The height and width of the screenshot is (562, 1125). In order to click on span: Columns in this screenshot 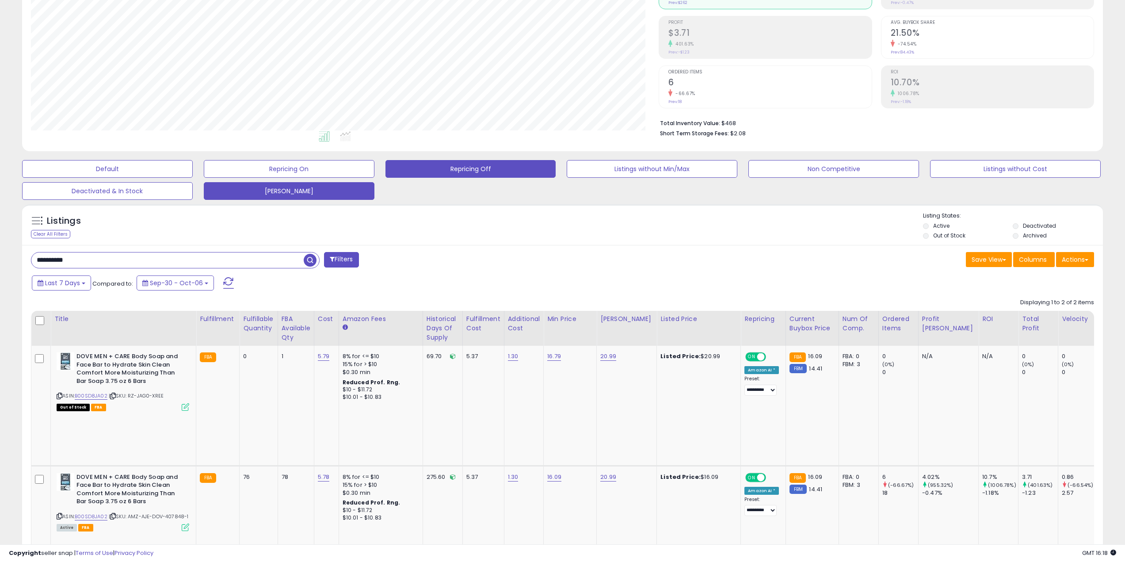, I will do `click(1033, 260)`.